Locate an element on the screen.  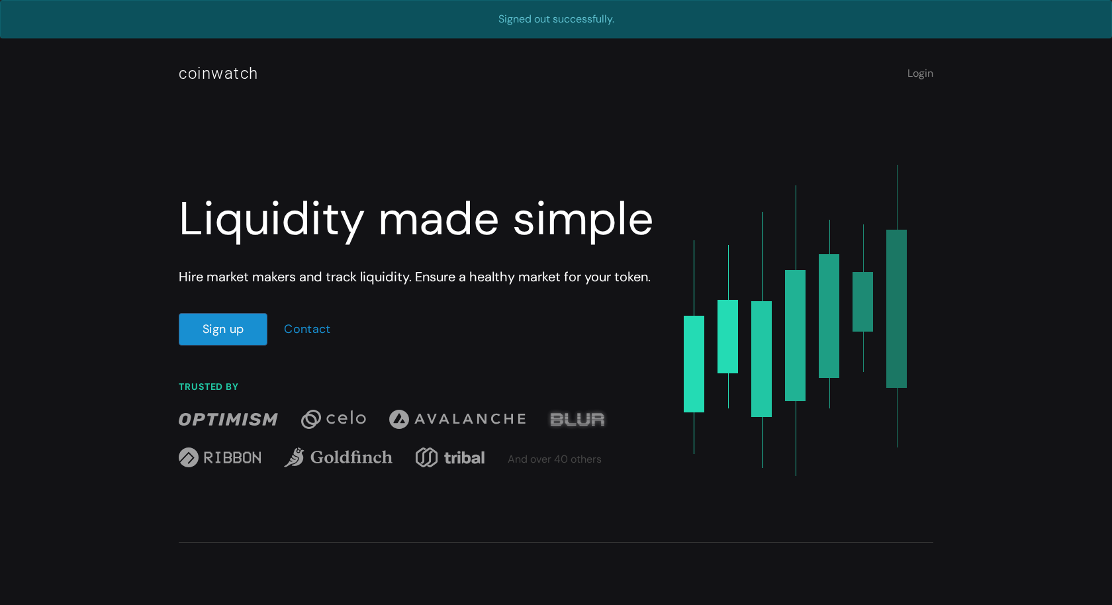
img: header_image-4c536081b868ff06617a9745a70531a2ed2b6ca29358ffb98a39b63ccd39795a.png is located at coordinates (795, 320).